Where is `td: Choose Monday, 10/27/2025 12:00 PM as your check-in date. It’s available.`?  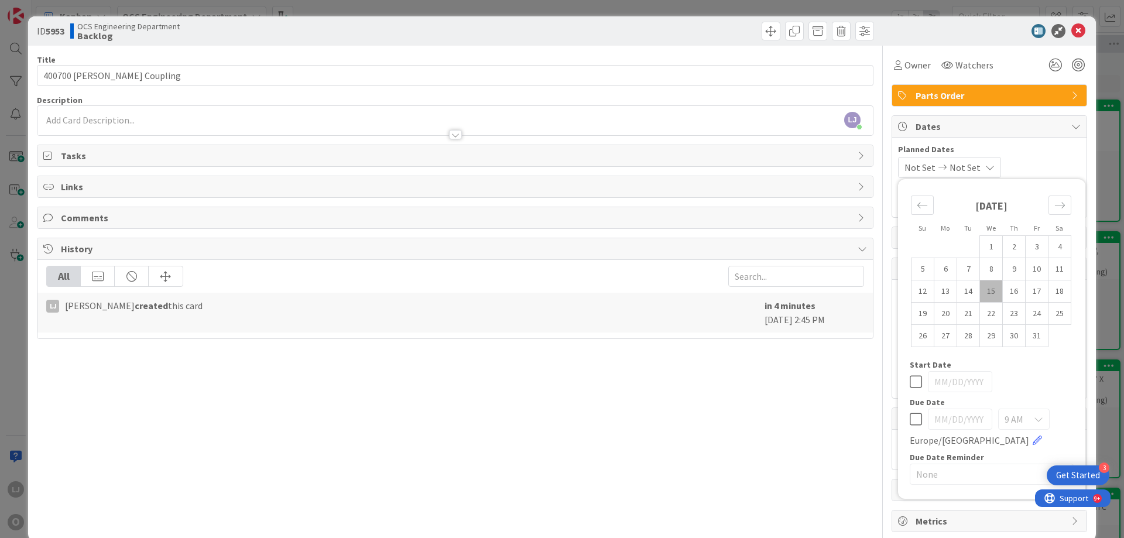
td: Choose Monday, 10/27/2025 12:00 PM as your check-in date. It’s available. is located at coordinates (945, 336).